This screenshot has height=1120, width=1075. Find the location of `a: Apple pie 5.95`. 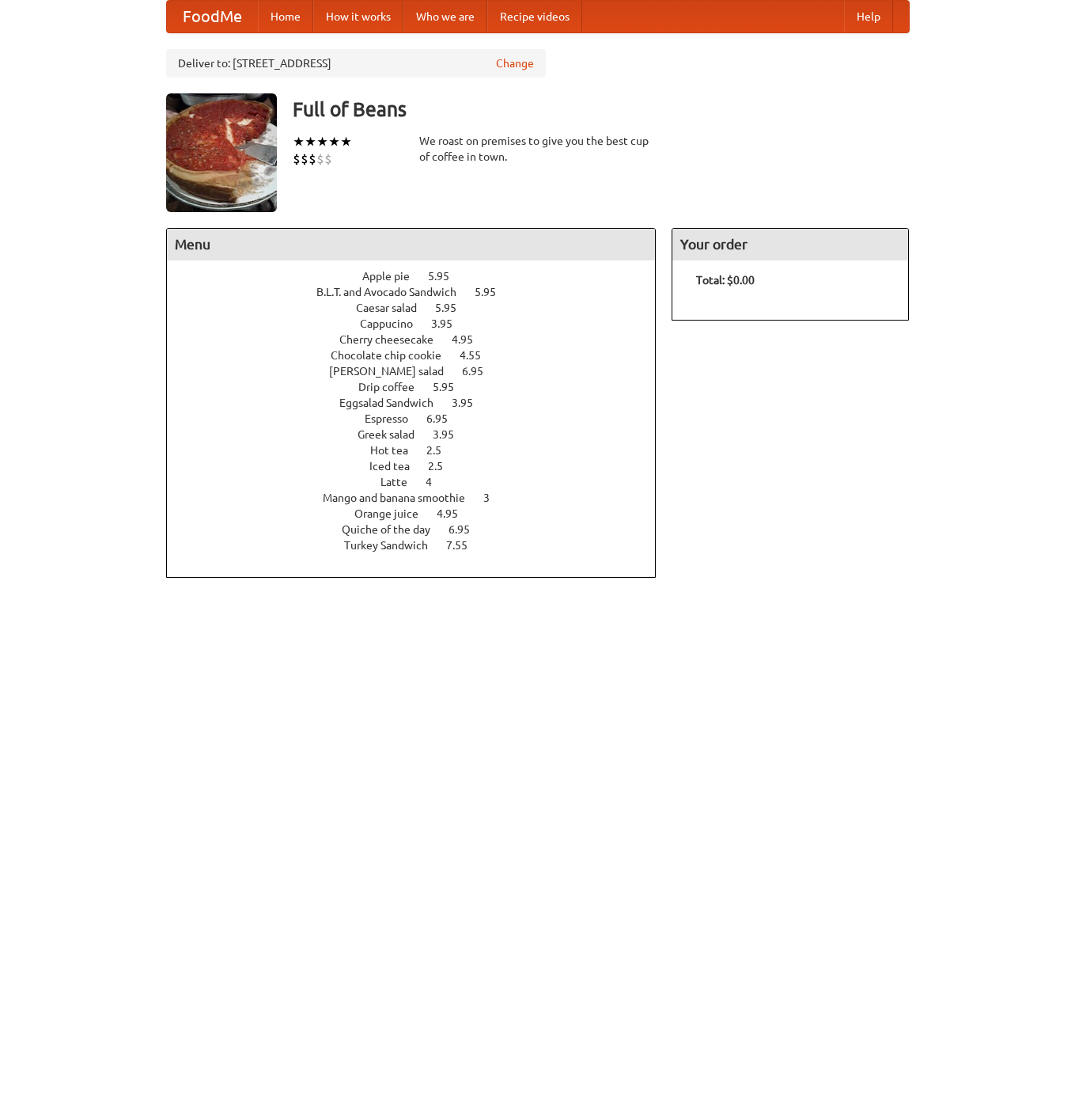

a: Apple pie 5.95 is located at coordinates (420, 277).